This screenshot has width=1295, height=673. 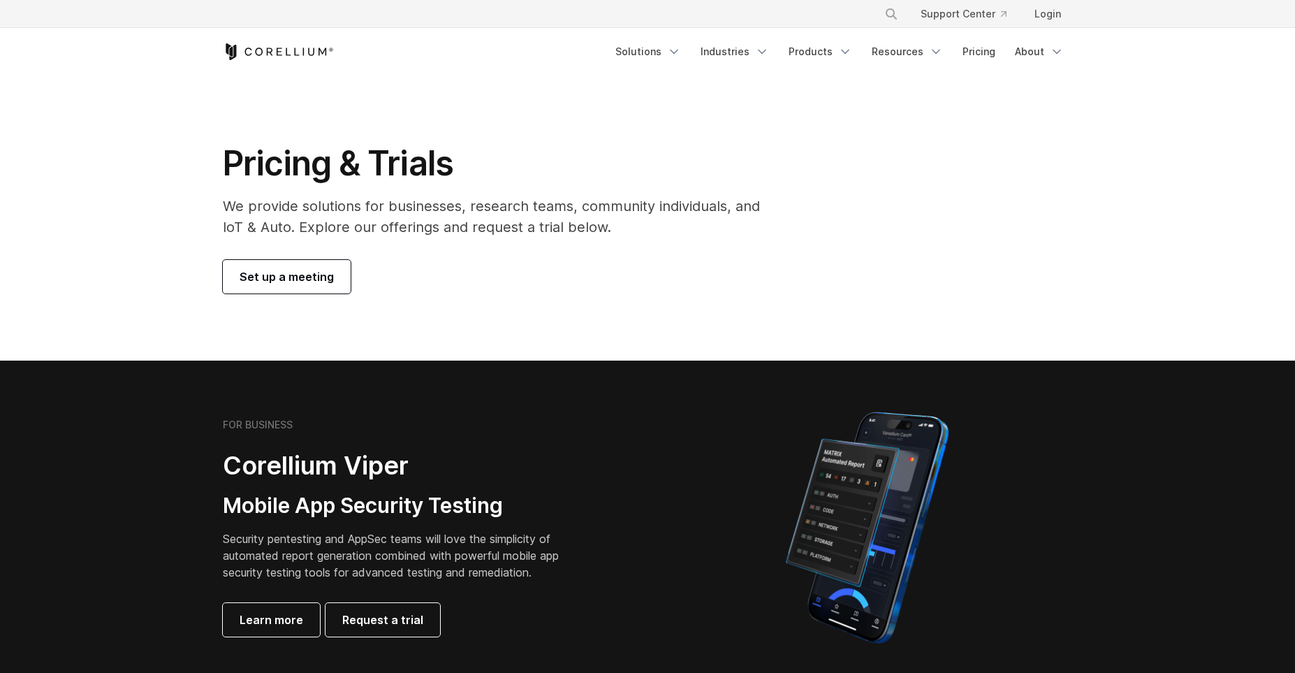 I want to click on a: Corellium Home, so click(x=278, y=52).